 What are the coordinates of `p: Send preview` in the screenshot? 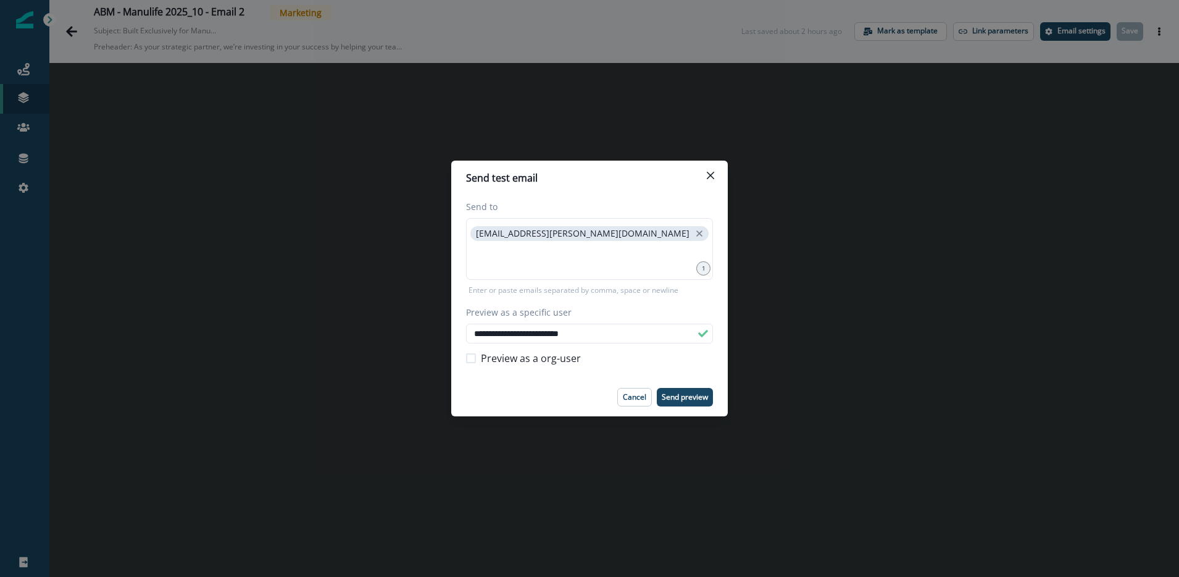 It's located at (685, 397).